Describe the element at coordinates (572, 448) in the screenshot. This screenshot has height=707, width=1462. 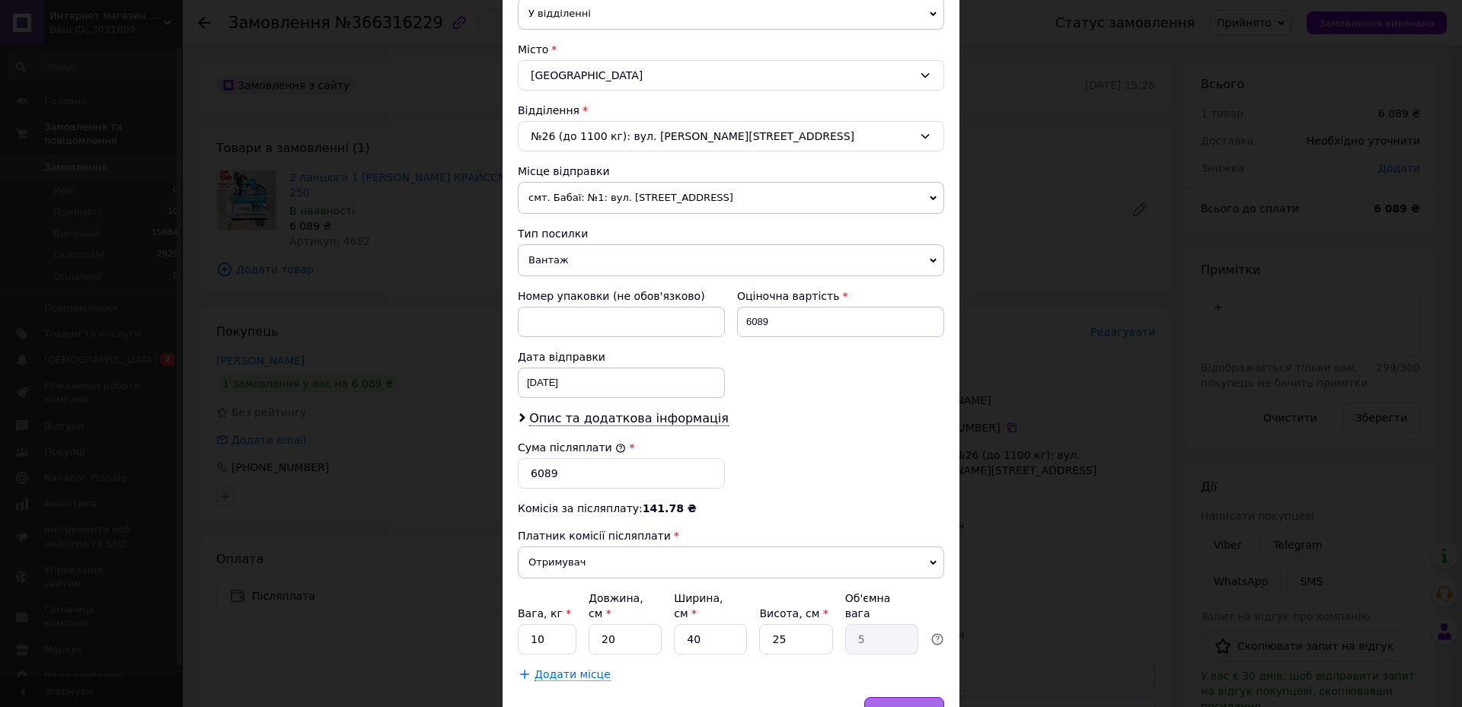
I see `label: Сума післяплати` at that location.